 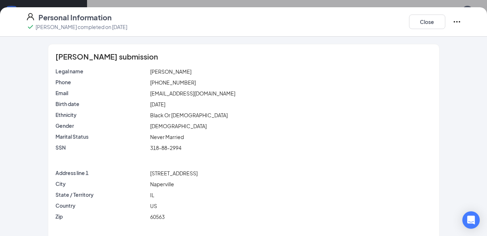 I want to click on p: Country, so click(x=102, y=205).